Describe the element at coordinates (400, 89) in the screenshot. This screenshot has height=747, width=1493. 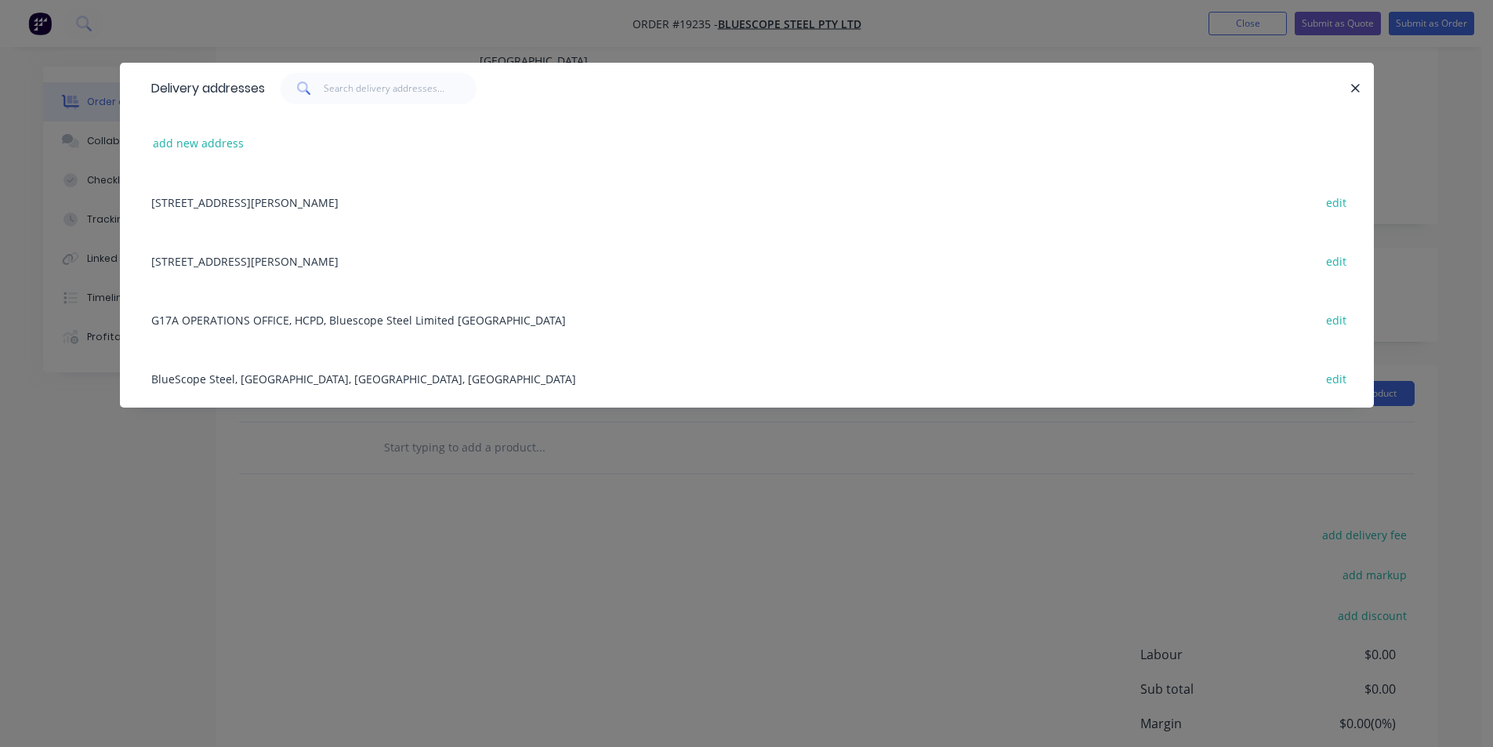
I see `input: Search delivery addresses...` at that location.